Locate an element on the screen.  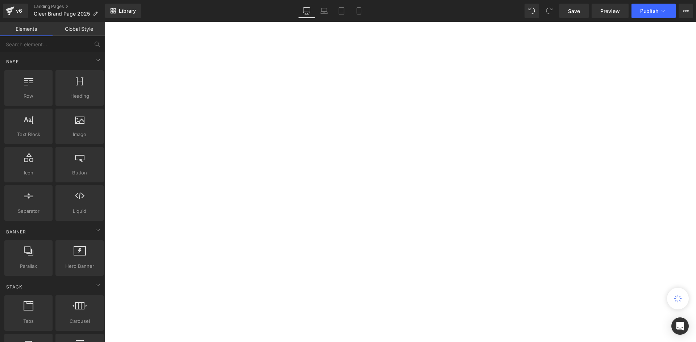
span: Button is located at coordinates (79, 173).